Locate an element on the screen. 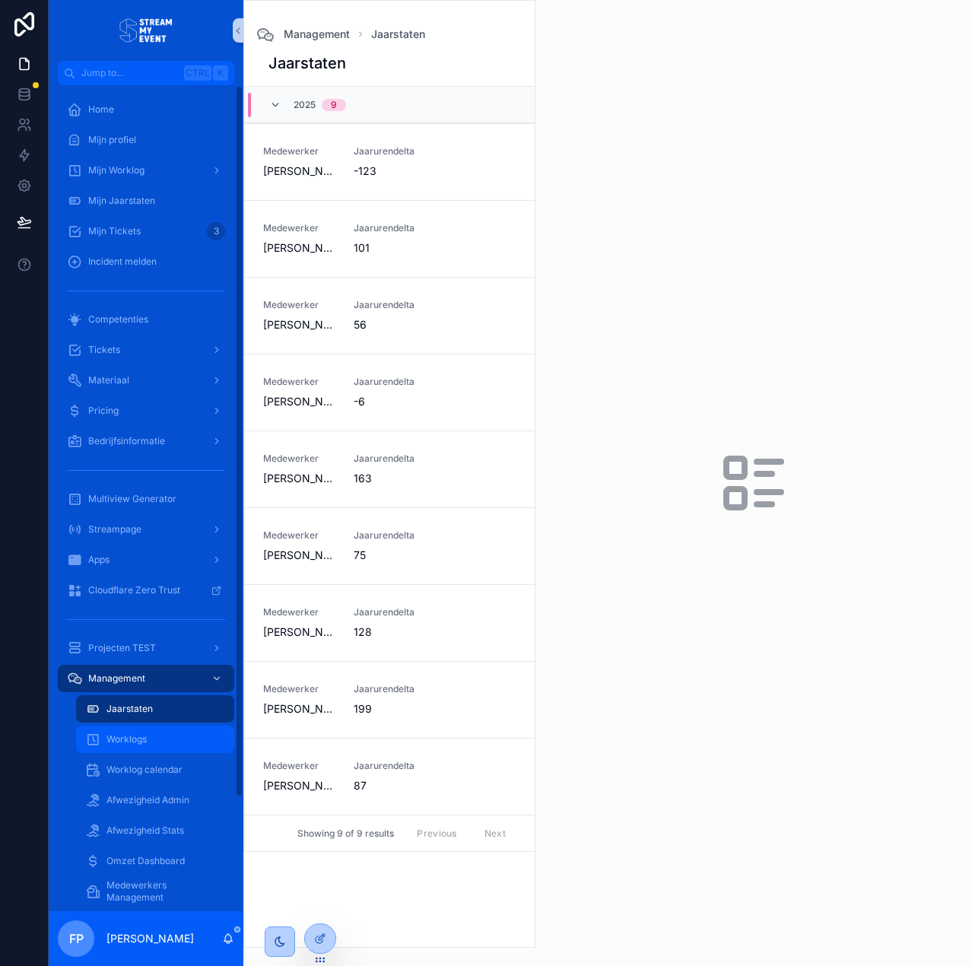 The height and width of the screenshot is (966, 972). span: Showing 9 of 9 results is located at coordinates (345, 834).